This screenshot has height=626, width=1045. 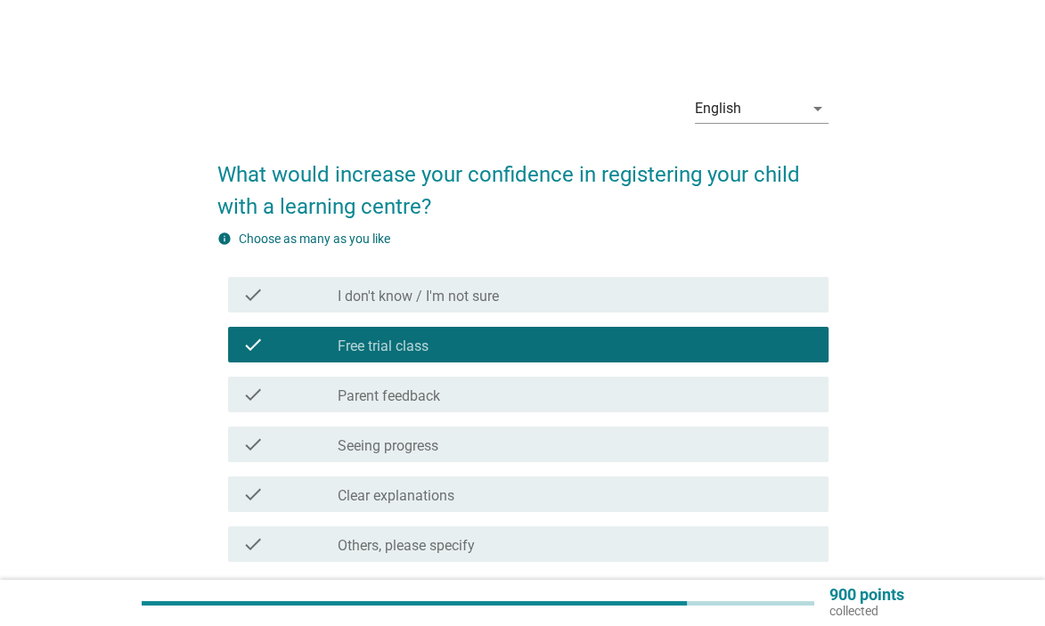 I want to click on label: Seeing progress, so click(x=387, y=446).